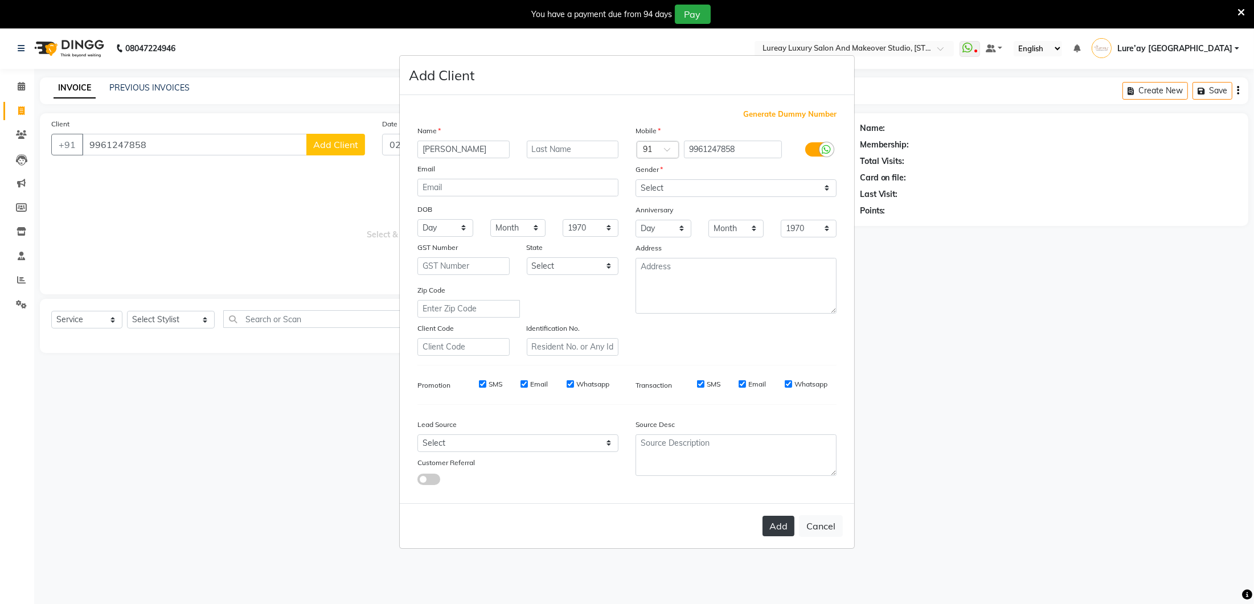  Describe the element at coordinates (654, 210) in the screenshot. I see `label: Anniversary` at that location.